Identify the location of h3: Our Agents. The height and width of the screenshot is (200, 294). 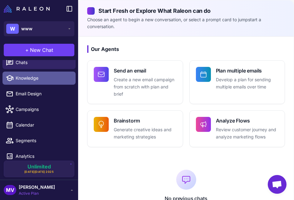
(186, 49).